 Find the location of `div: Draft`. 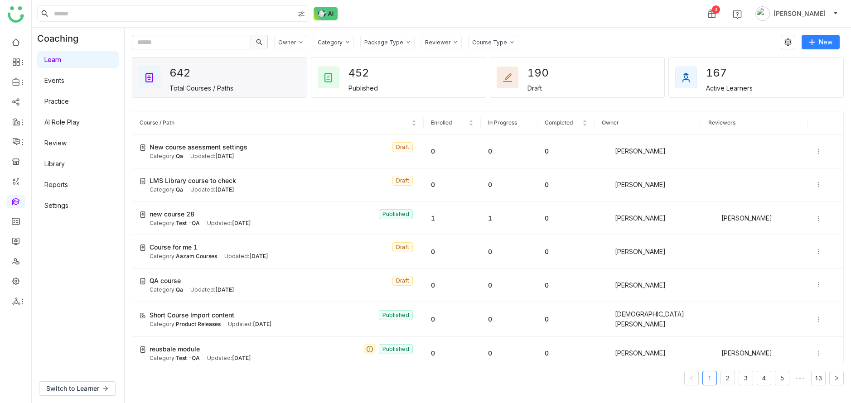

div: Draft is located at coordinates (535, 88).